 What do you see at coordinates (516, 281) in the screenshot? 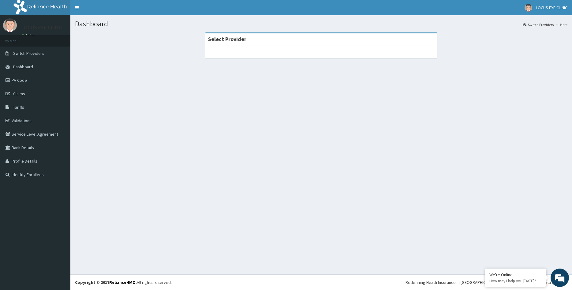
I see `p: How may I help you today?` at bounding box center [516, 281].